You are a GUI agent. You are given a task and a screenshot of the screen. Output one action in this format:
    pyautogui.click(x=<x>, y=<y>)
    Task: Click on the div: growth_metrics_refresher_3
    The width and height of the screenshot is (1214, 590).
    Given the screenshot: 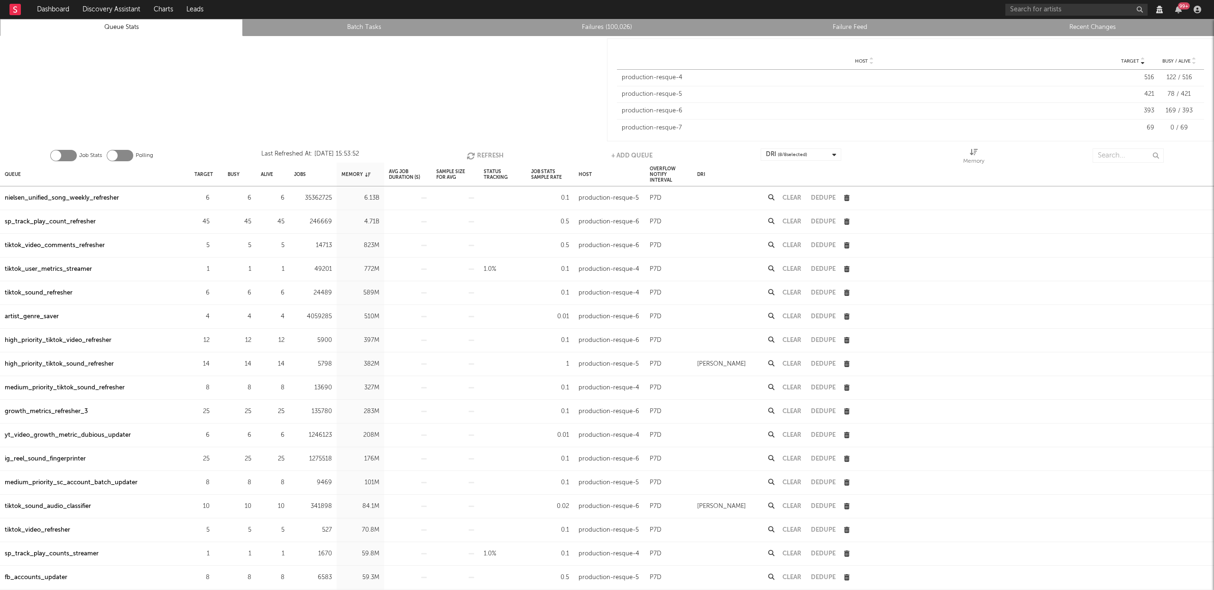 What is the action you would take?
    pyautogui.click(x=46, y=412)
    